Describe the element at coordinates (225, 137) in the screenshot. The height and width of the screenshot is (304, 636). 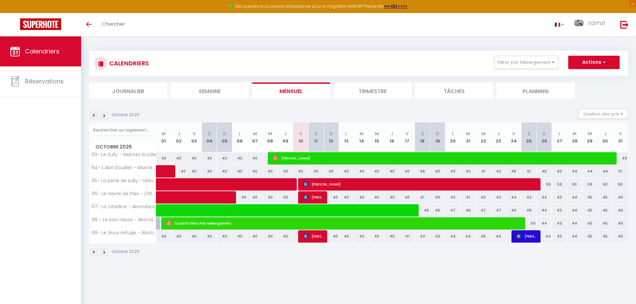
I see `th: 05` at that location.